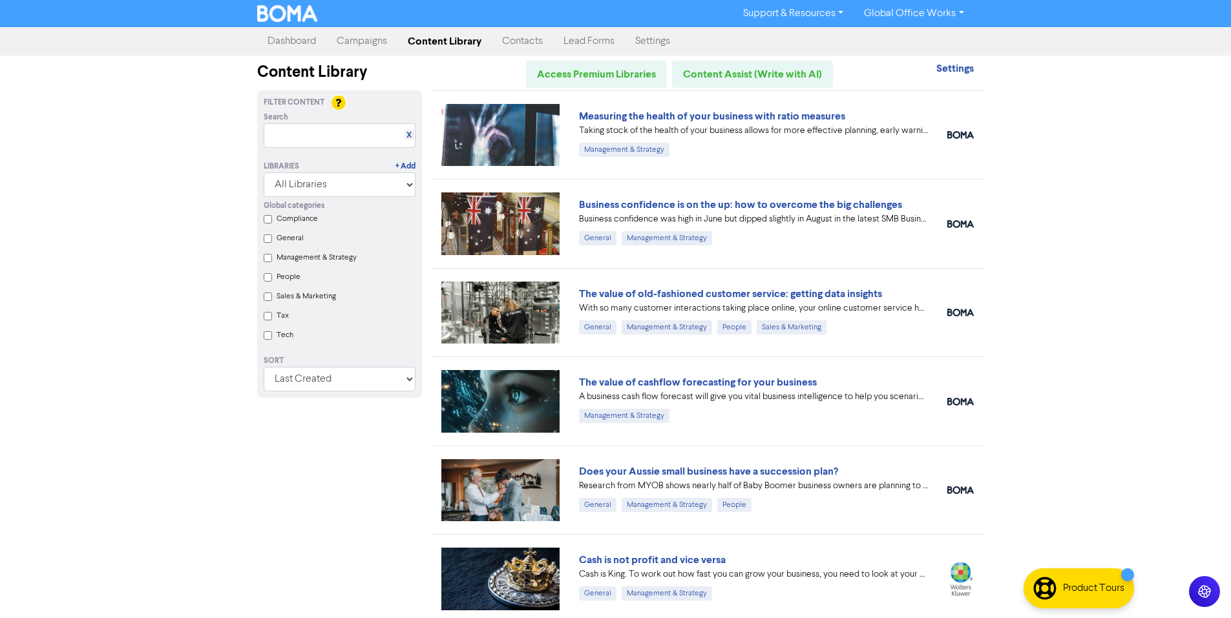 The height and width of the screenshot is (618, 1231). I want to click on a: Content Library, so click(444, 41).